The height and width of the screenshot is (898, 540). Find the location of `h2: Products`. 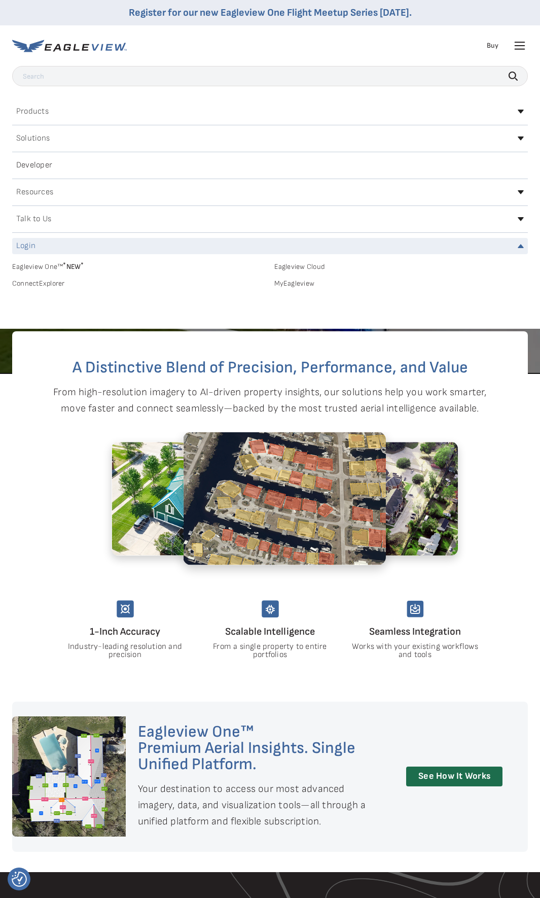

h2: Products is located at coordinates (32, 112).